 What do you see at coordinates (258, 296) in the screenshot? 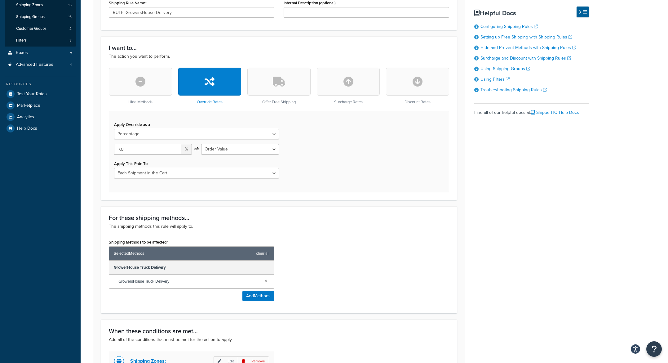
I see `button: AddMethods` at bounding box center [258, 296].